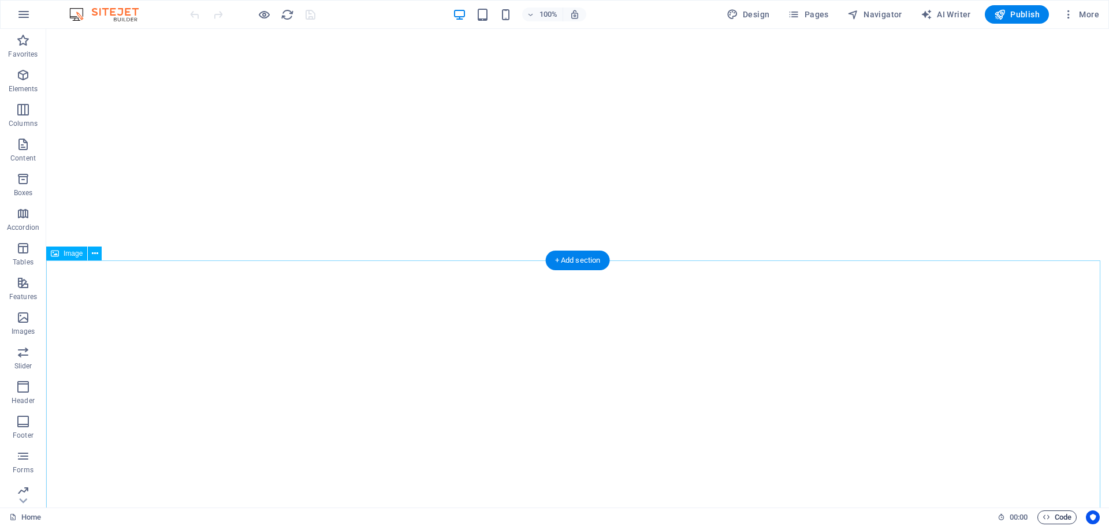 The image size is (1109, 526). What do you see at coordinates (287, 14) in the screenshot?
I see `button: reload` at bounding box center [287, 14].